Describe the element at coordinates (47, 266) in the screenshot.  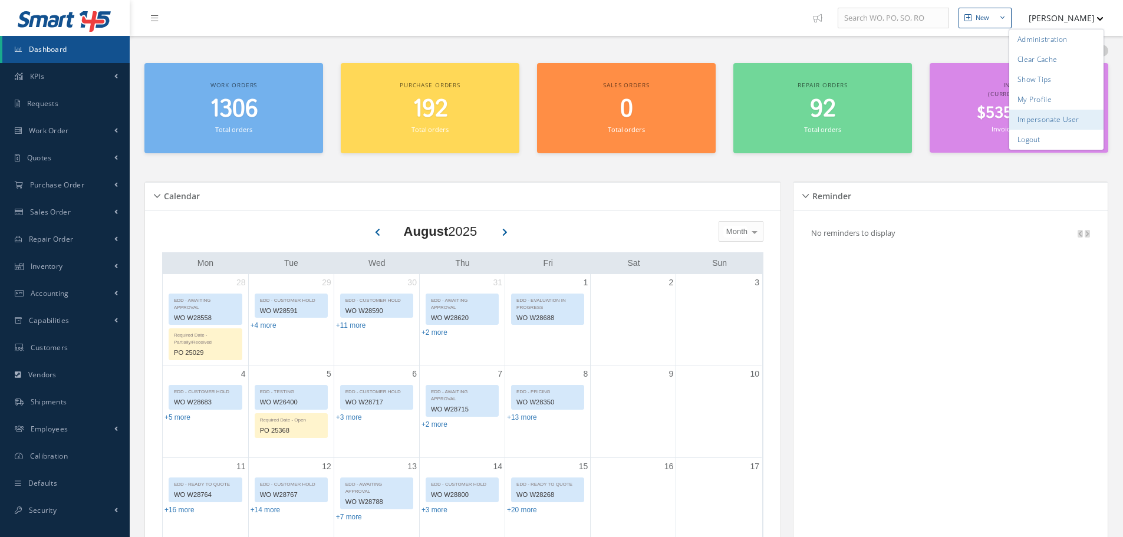
I see `span: Inventory` at that location.